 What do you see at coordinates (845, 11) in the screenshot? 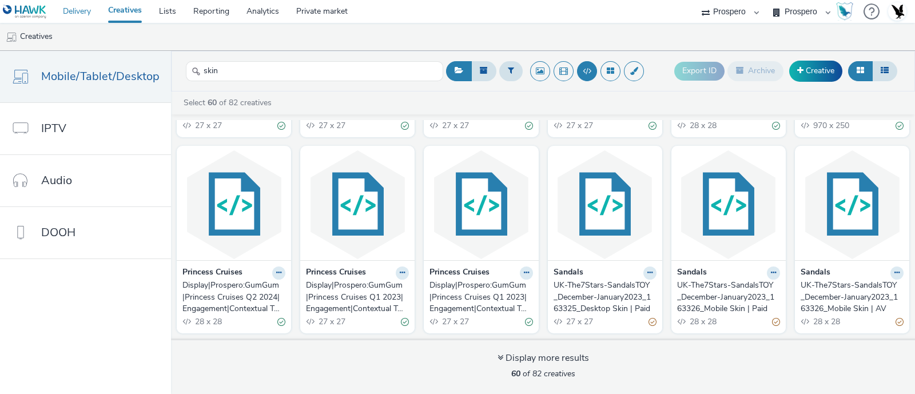
I see `div: Hawk Academy` at bounding box center [845, 11].